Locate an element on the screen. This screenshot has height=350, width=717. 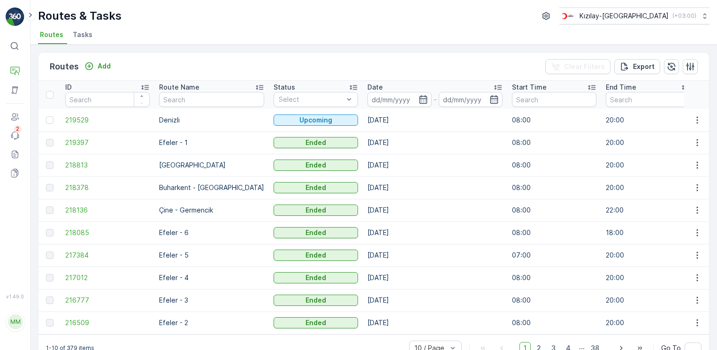
a: 219529 is located at coordinates (107, 120).